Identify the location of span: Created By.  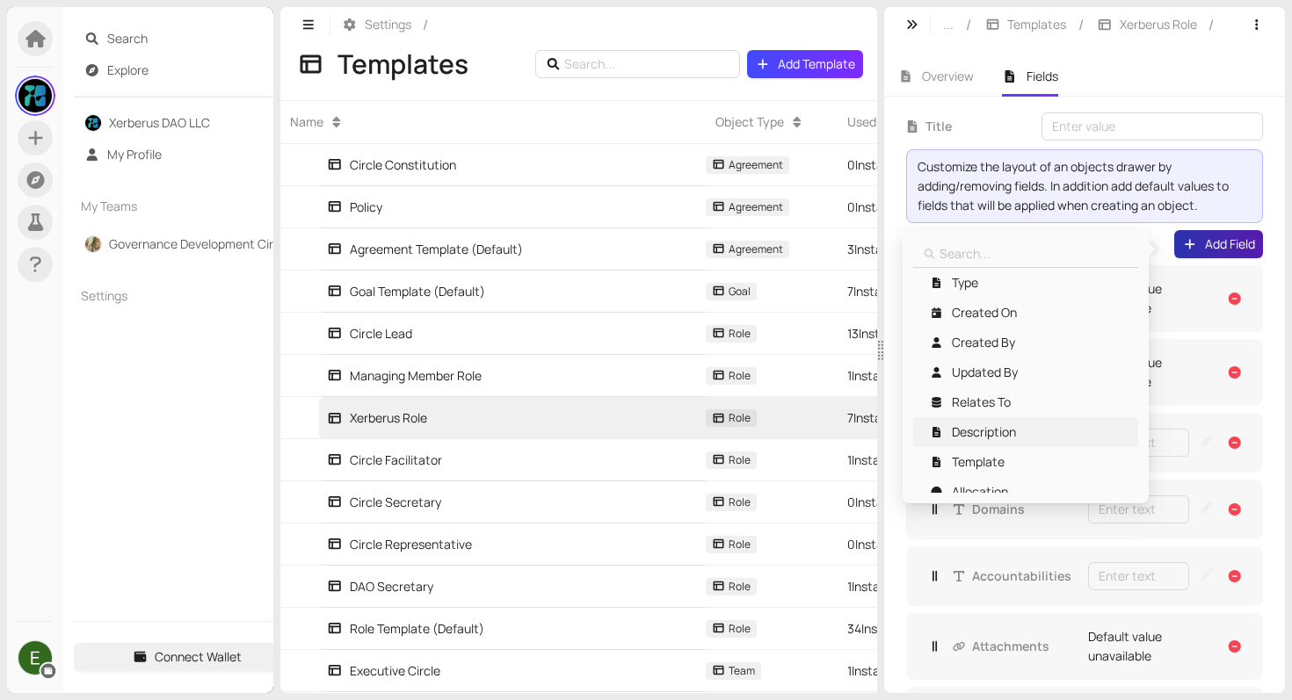
(984, 343).